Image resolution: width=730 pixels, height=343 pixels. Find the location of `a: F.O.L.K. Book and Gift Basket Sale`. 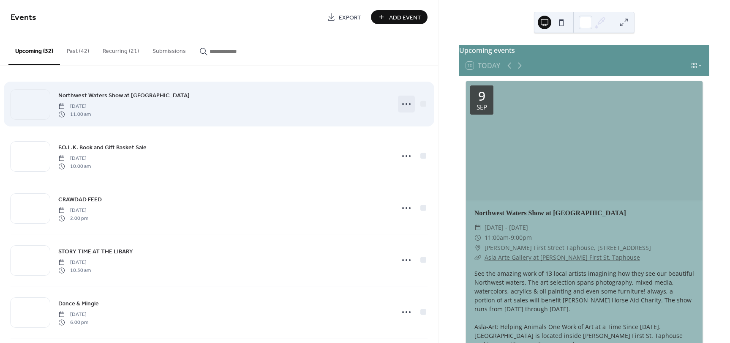

a: F.O.L.K. Book and Gift Basket Sale is located at coordinates (102, 147).